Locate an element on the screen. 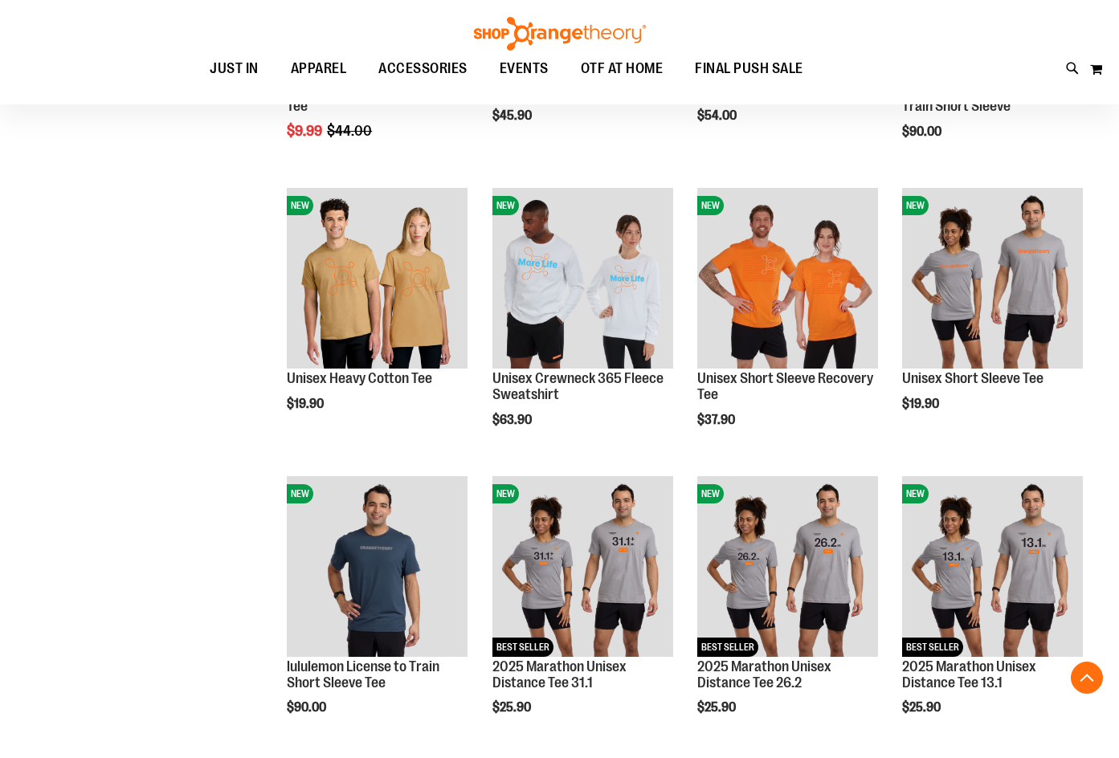 The width and height of the screenshot is (1119, 758). a: FINAL PUSH SALE is located at coordinates (749, 69).